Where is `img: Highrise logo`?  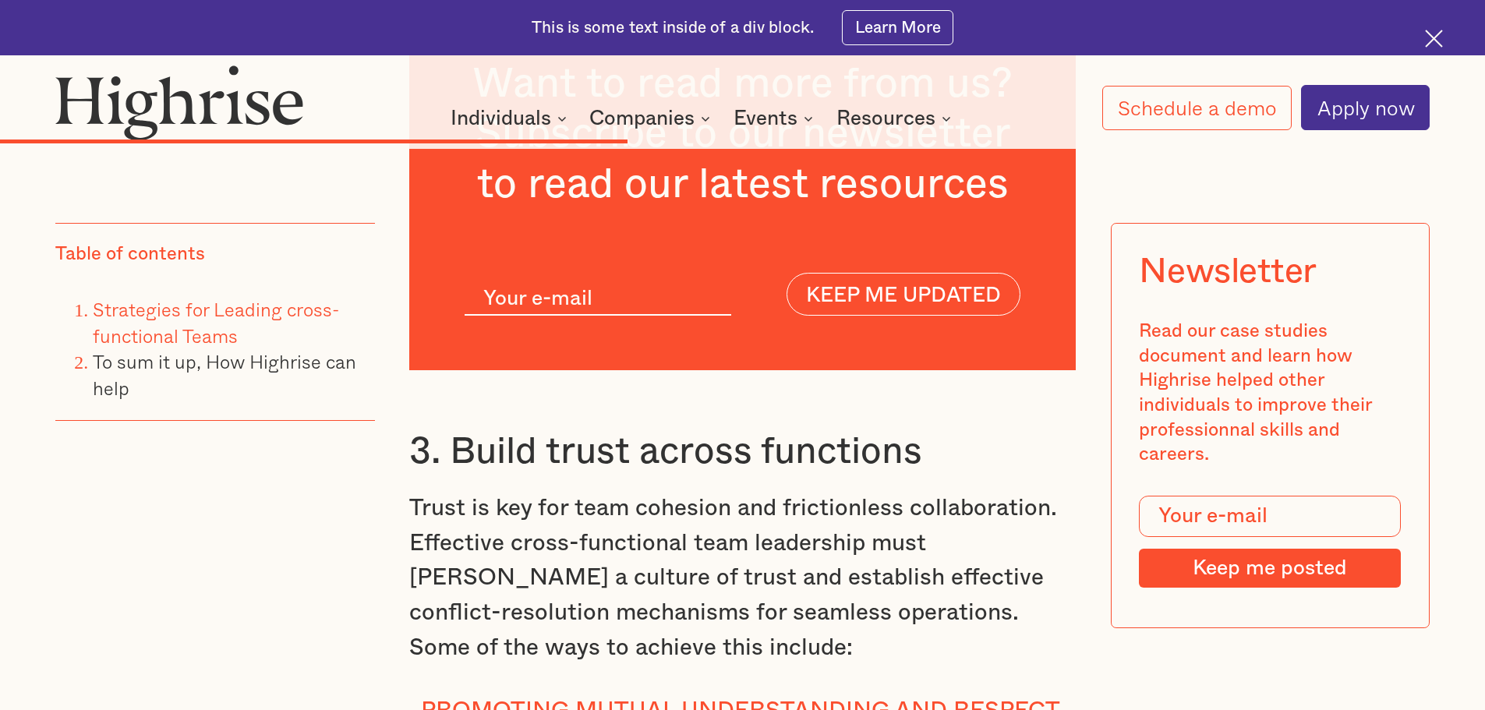 img: Highrise logo is located at coordinates (179, 102).